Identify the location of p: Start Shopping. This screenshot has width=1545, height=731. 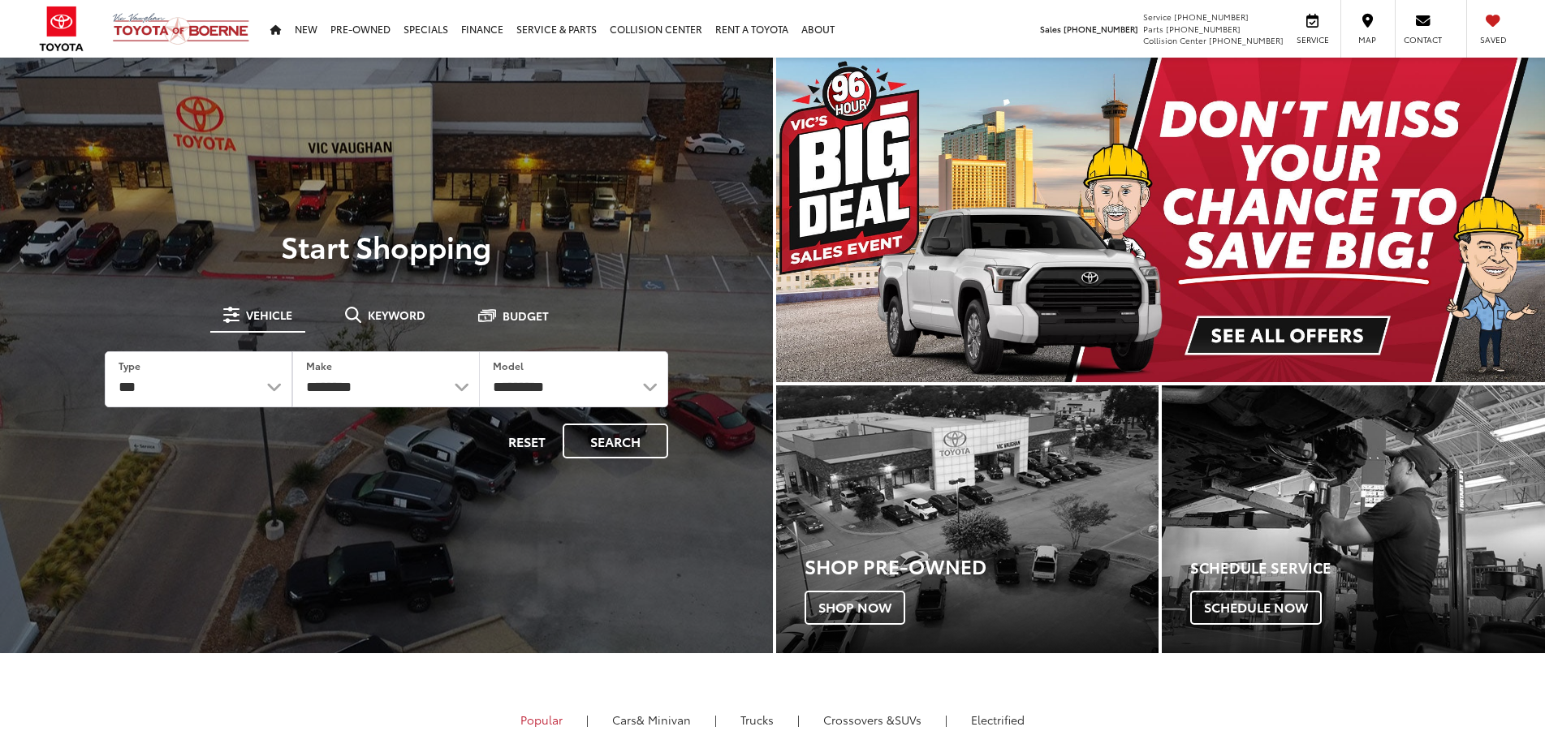
(386, 246).